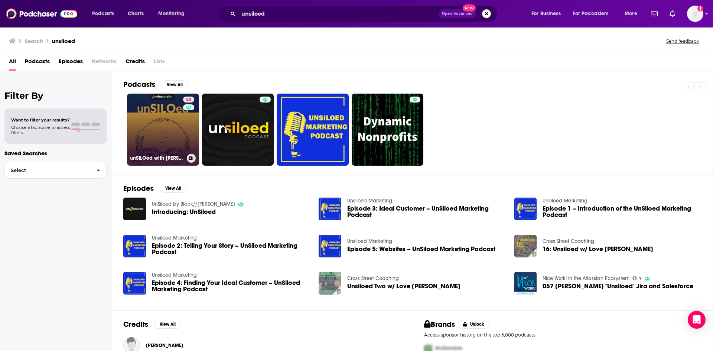  I want to click on span: Episode 3: Ideal Customer – UnSiloed Marketing Podcast, so click(427, 212).